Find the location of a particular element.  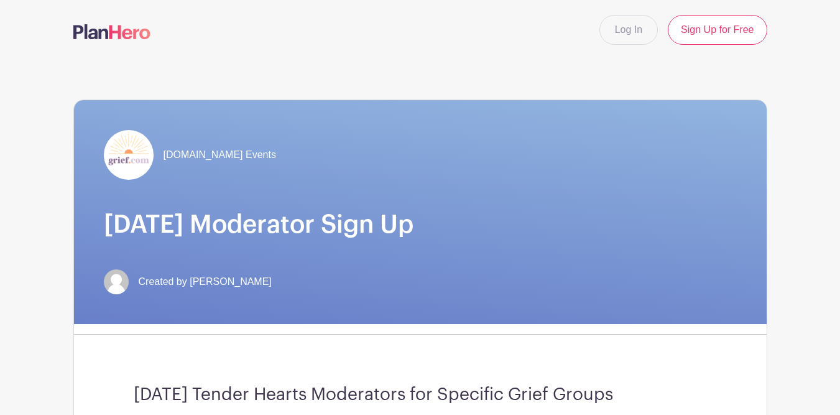

img: logo-507f7623f17ff9eddc593b1ce0a138ce2505c220e1c5a4e2b4648c50719b7d32.svg is located at coordinates (112, 32).